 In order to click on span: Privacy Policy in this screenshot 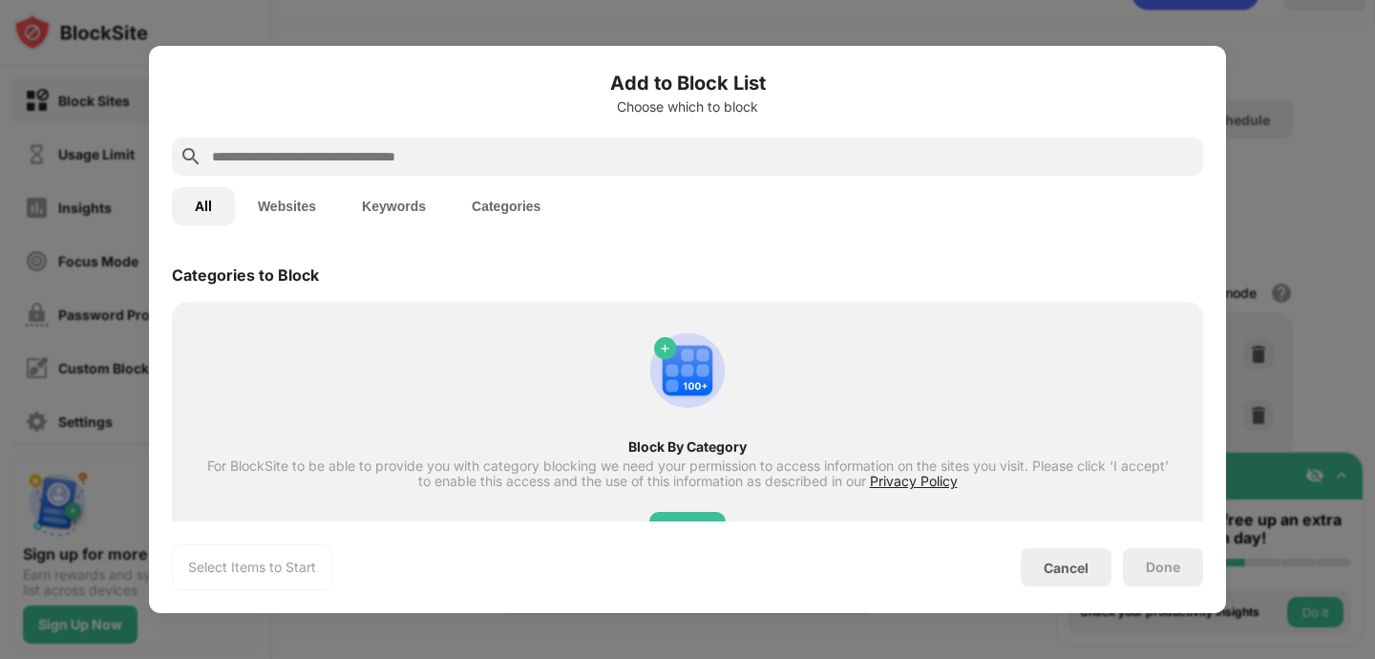, I will do `click(914, 480)`.